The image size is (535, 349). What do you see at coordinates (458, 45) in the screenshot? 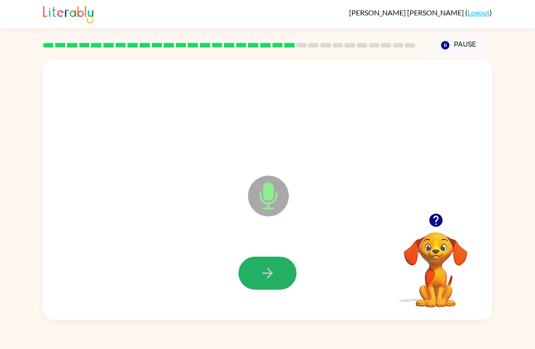
I see `button: Pause` at bounding box center [458, 45].